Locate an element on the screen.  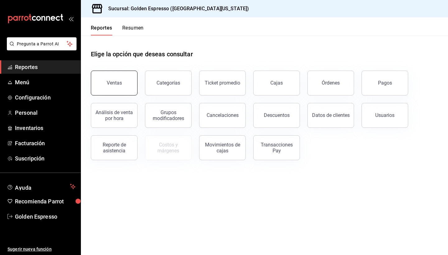
span: Facturación is located at coordinates (45, 143).